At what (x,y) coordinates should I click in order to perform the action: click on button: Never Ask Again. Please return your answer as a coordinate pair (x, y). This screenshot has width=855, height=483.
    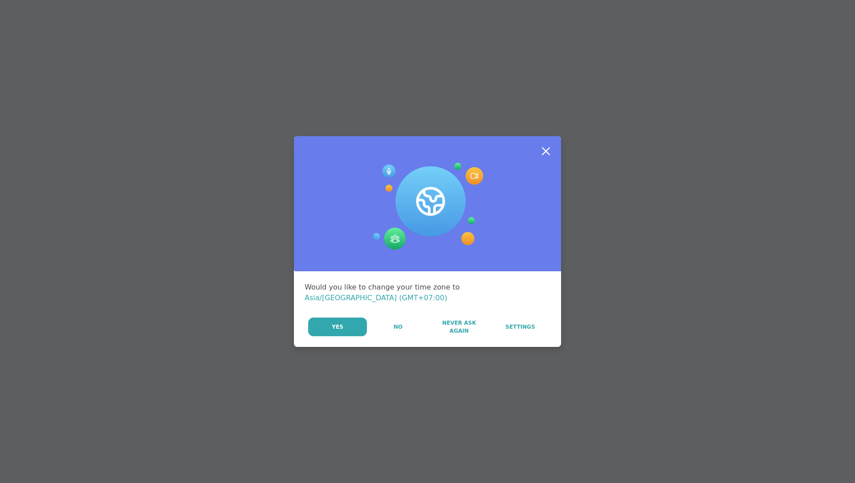
    Looking at the image, I should click on (459, 327).